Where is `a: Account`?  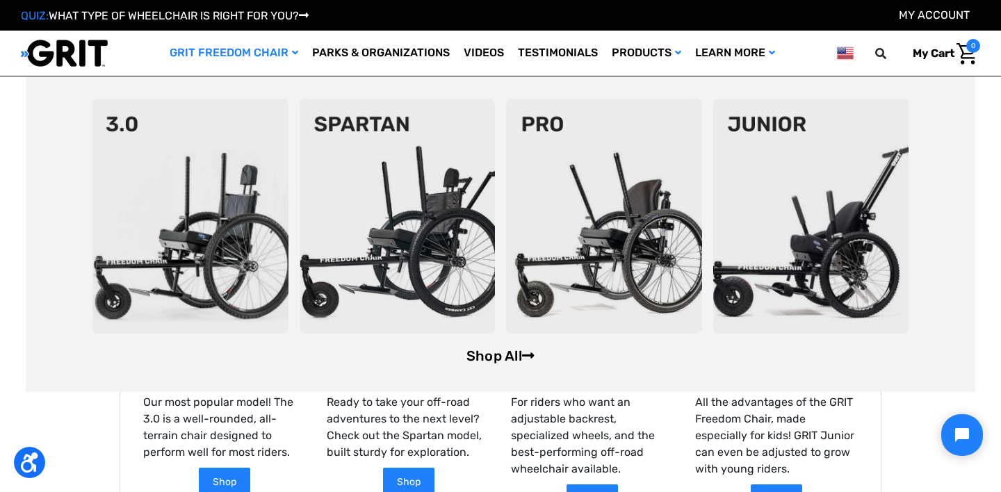
a: Account is located at coordinates (934, 15).